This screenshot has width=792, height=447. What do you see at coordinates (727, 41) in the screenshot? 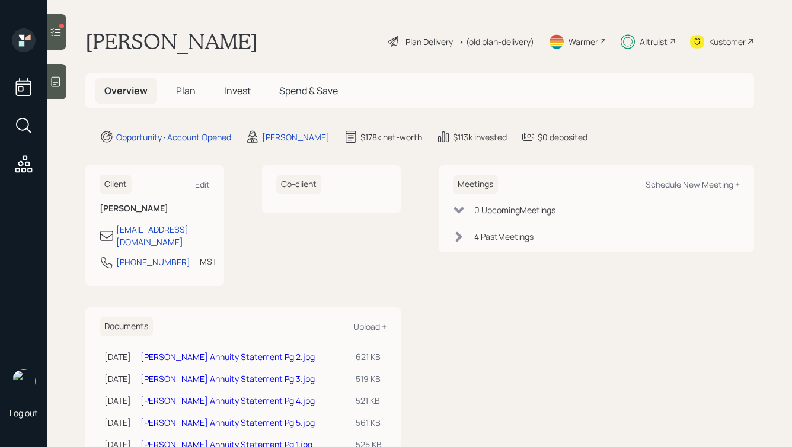
I see `div: Kustomer` at bounding box center [727, 41].